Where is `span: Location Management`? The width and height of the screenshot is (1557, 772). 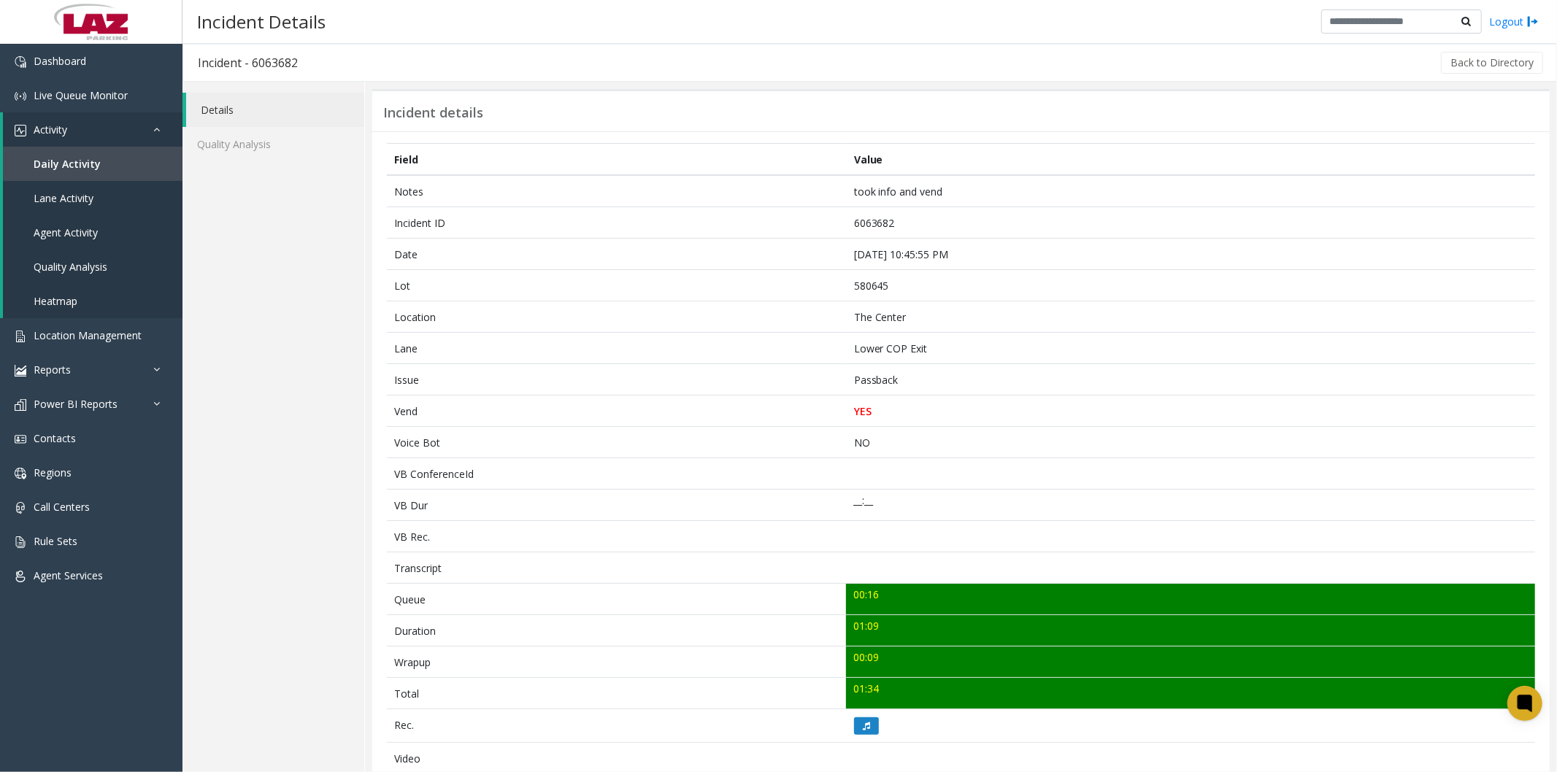 span: Location Management is located at coordinates (88, 335).